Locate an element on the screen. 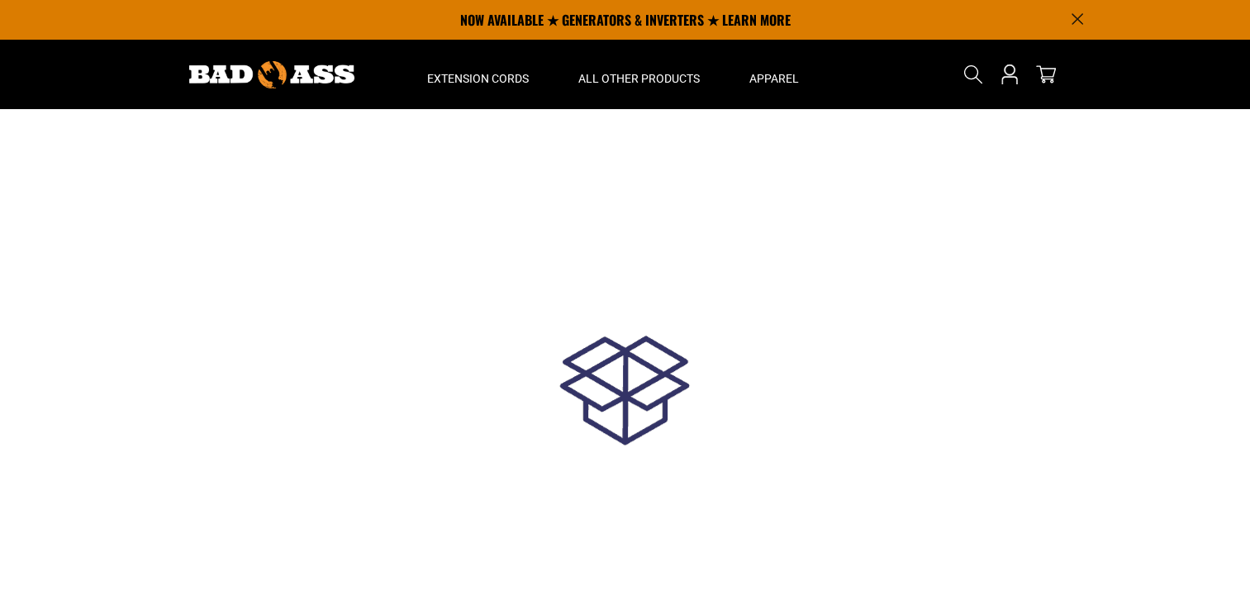 The width and height of the screenshot is (1250, 610). summary: Apparel is located at coordinates (774, 74).